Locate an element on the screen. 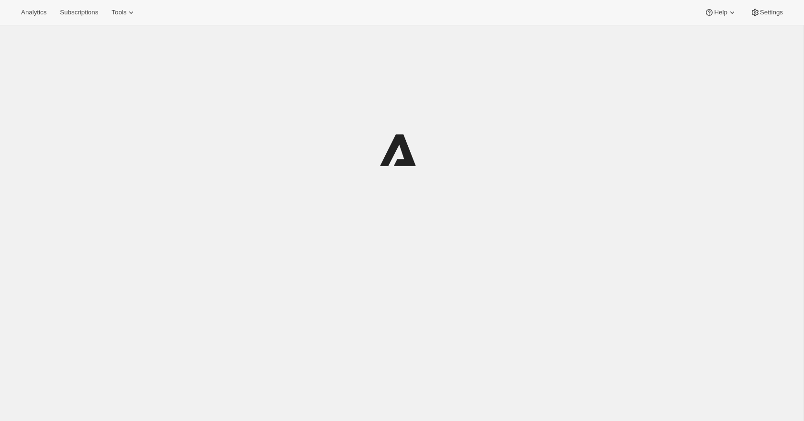  span: Tools is located at coordinates (119, 12).